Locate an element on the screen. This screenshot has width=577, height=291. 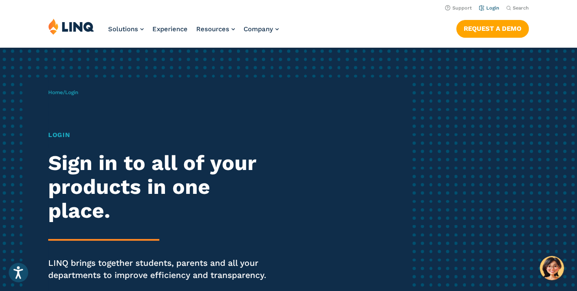
nav: Primary Navigation is located at coordinates (193, 33).